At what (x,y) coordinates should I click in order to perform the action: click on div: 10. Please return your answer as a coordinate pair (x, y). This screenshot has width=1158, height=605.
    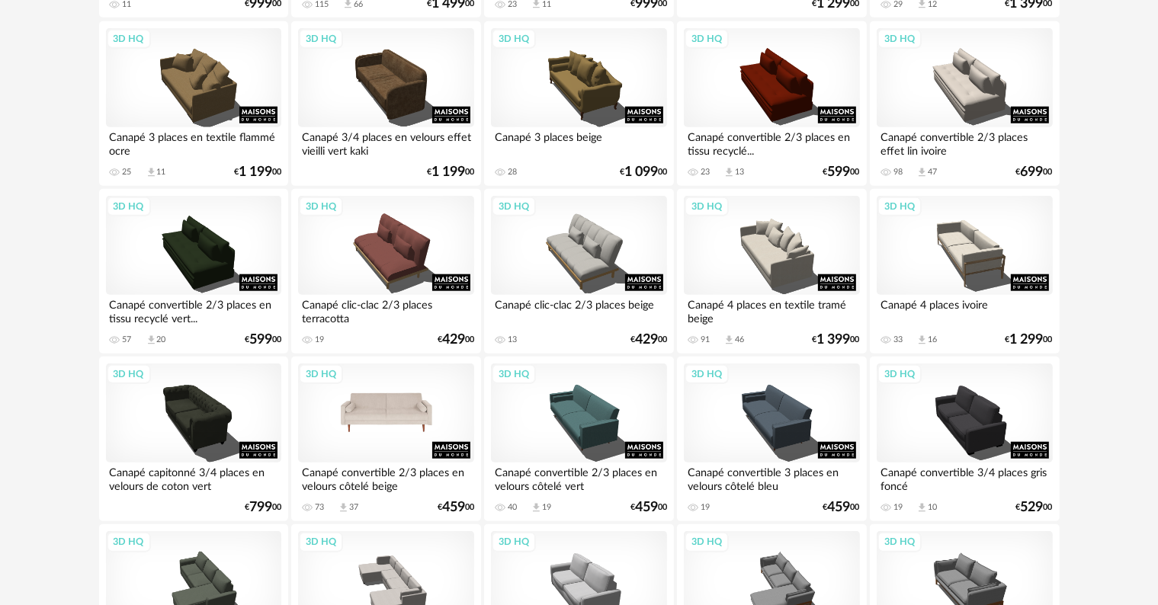
    Looking at the image, I should click on (932, 508).